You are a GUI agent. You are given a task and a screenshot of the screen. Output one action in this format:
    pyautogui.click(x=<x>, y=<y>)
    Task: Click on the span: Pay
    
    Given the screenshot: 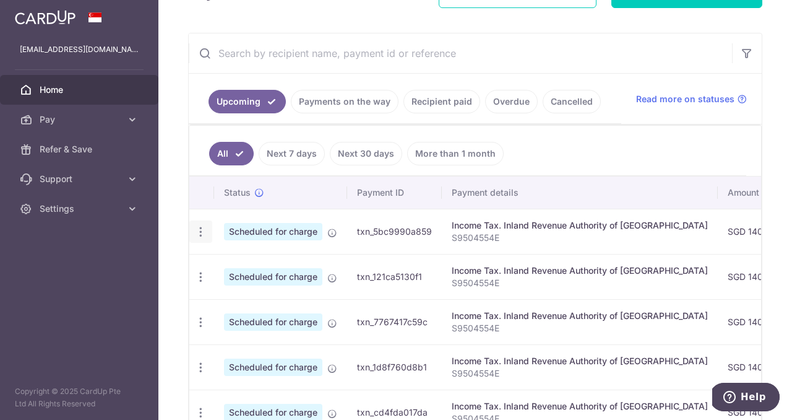 What is the action you would take?
    pyautogui.click(x=80, y=119)
    